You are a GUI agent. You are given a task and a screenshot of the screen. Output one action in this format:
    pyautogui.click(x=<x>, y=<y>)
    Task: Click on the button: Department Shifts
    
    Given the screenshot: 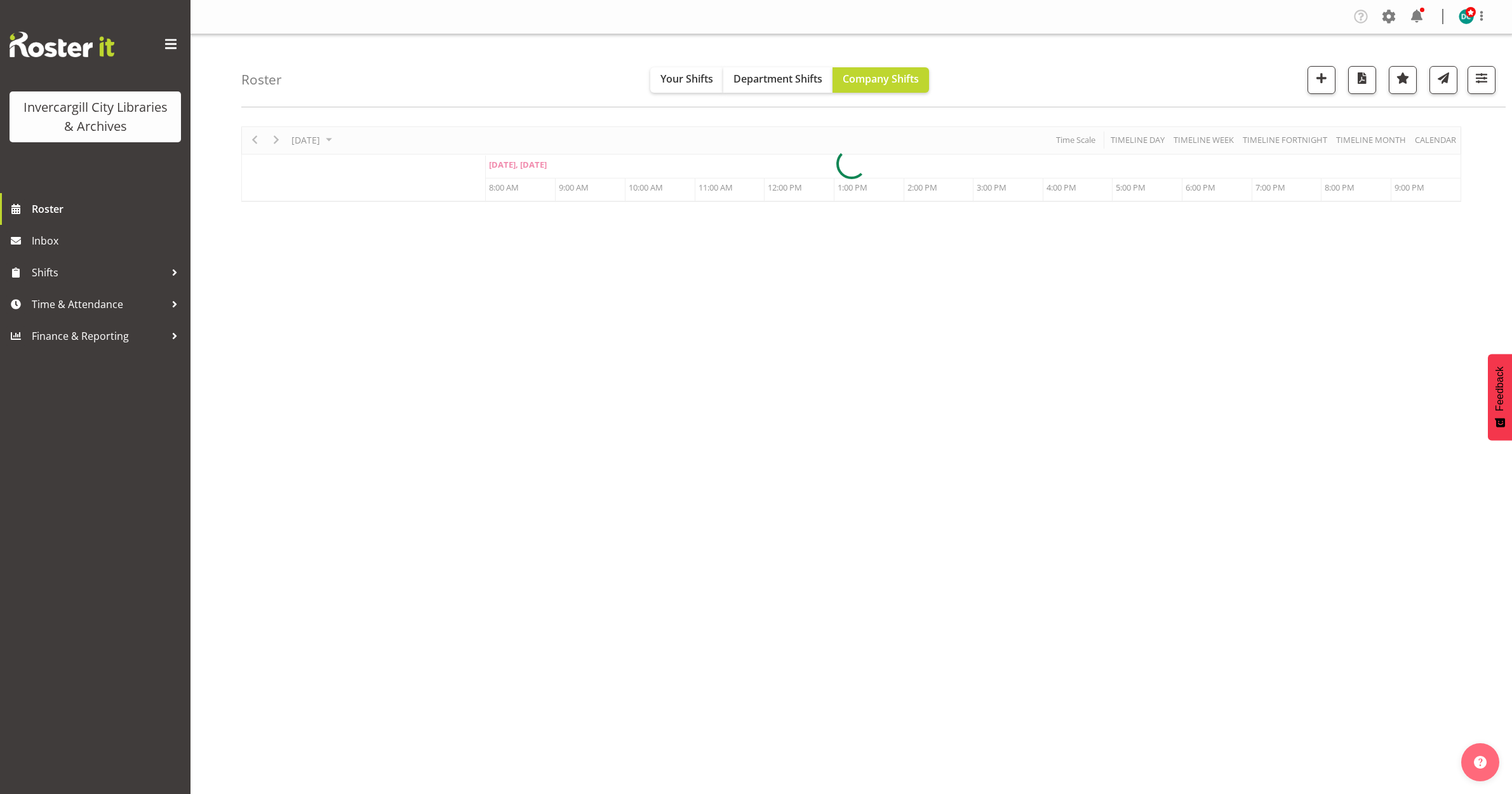 What is the action you would take?
    pyautogui.click(x=778, y=80)
    